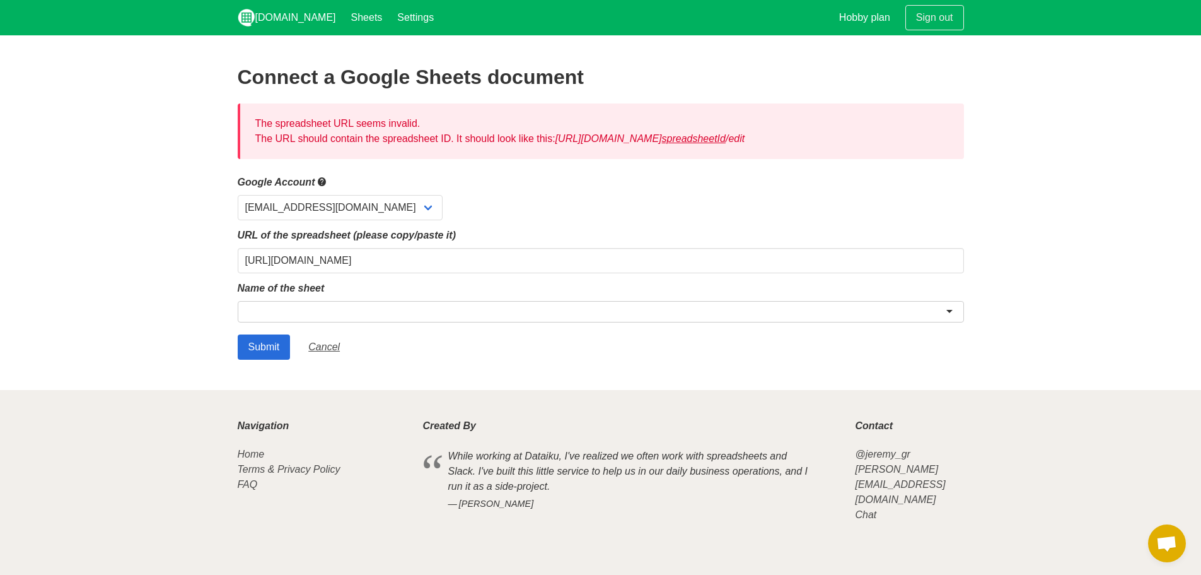 Image resolution: width=1201 pixels, height=575 pixels. Describe the element at coordinates (264, 347) in the screenshot. I see `input: Submit` at that location.